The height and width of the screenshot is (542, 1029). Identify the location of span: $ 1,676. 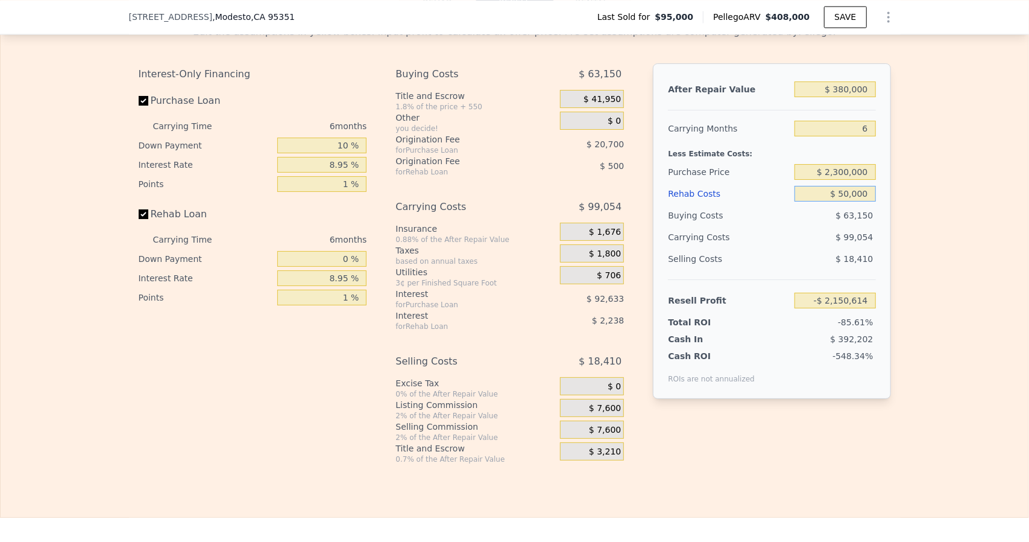
(605, 232).